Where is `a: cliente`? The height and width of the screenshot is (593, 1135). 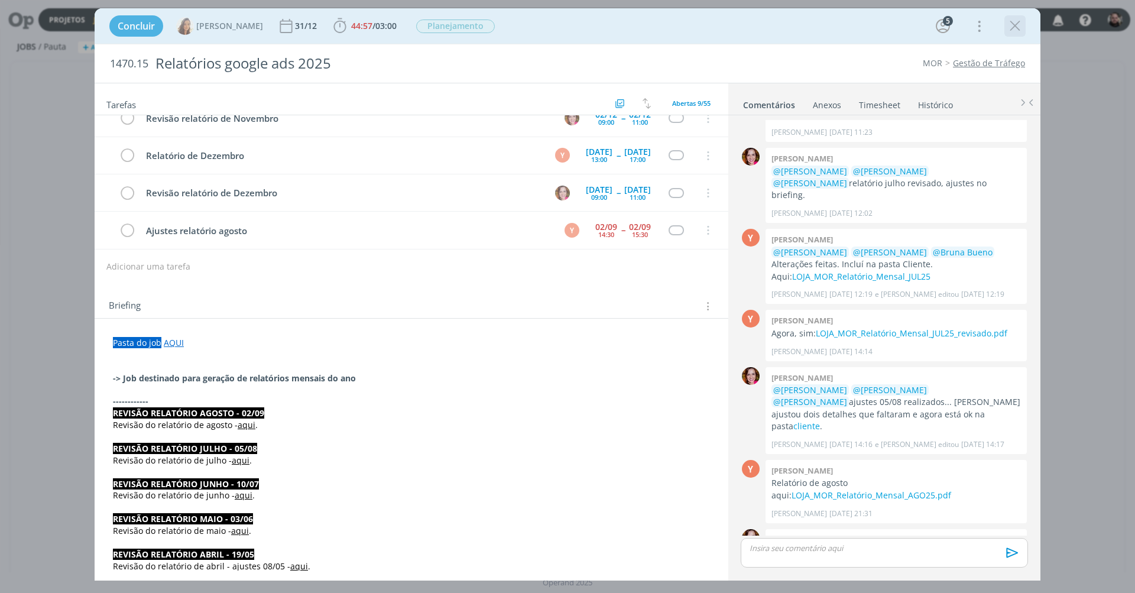
a: cliente is located at coordinates (806, 426).